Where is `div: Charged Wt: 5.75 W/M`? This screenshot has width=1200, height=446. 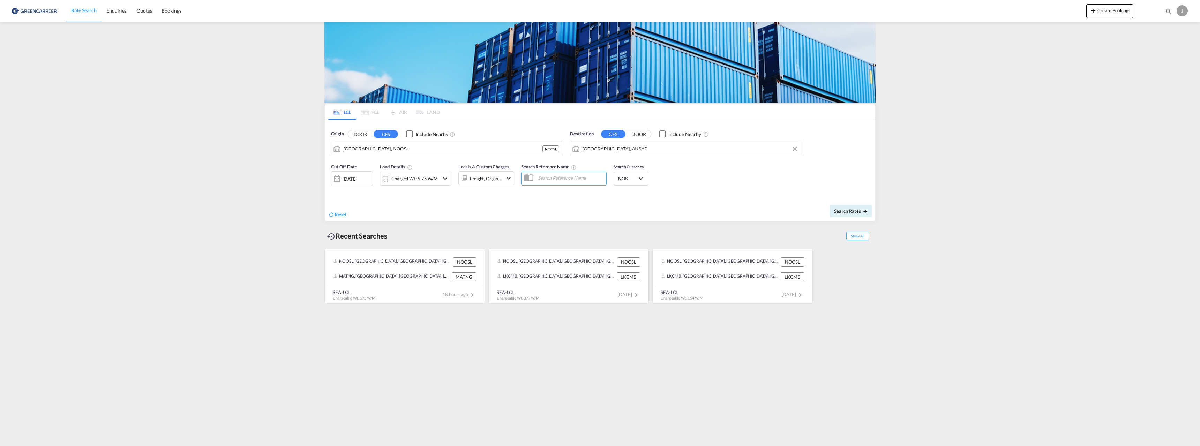
div: Charged Wt: 5.75 W/M is located at coordinates (415, 179).